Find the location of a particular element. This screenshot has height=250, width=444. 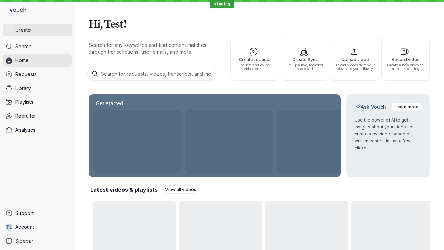

span: Library is located at coordinates (23, 88).